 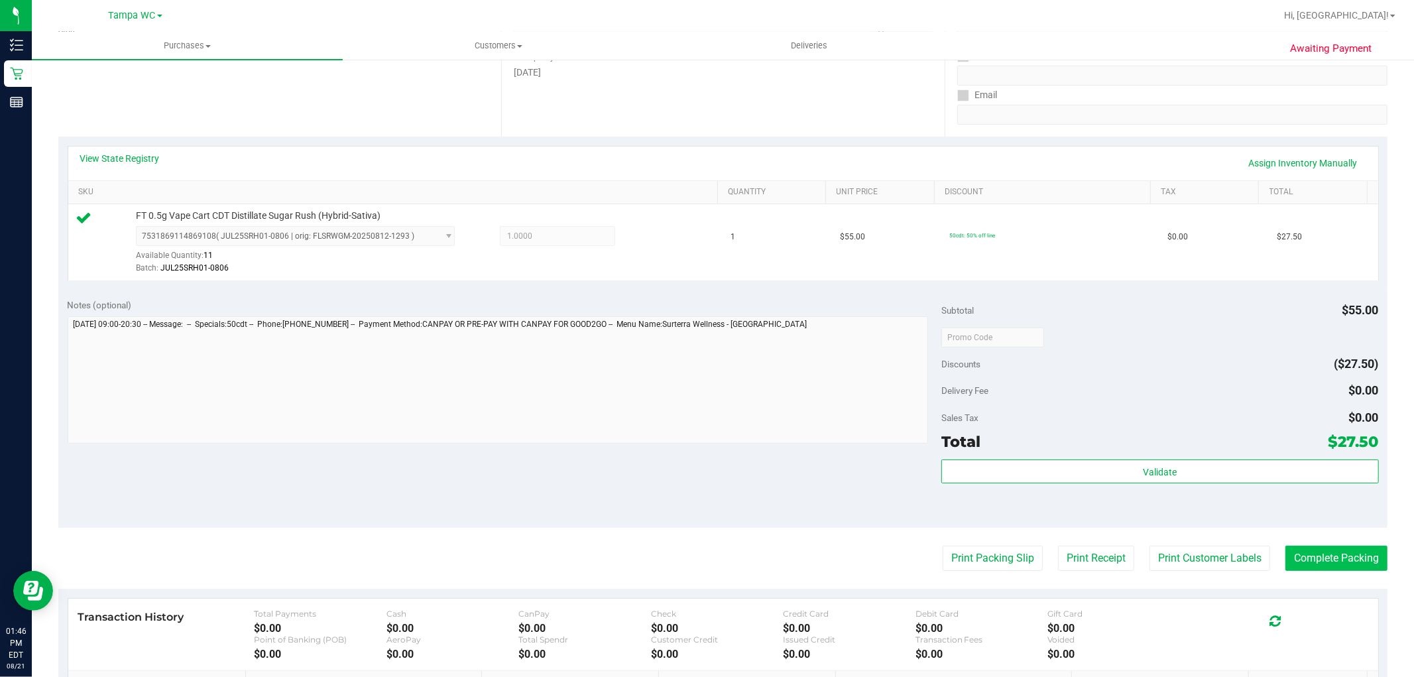 I want to click on inline-svg: Retail, so click(x=17, y=74).